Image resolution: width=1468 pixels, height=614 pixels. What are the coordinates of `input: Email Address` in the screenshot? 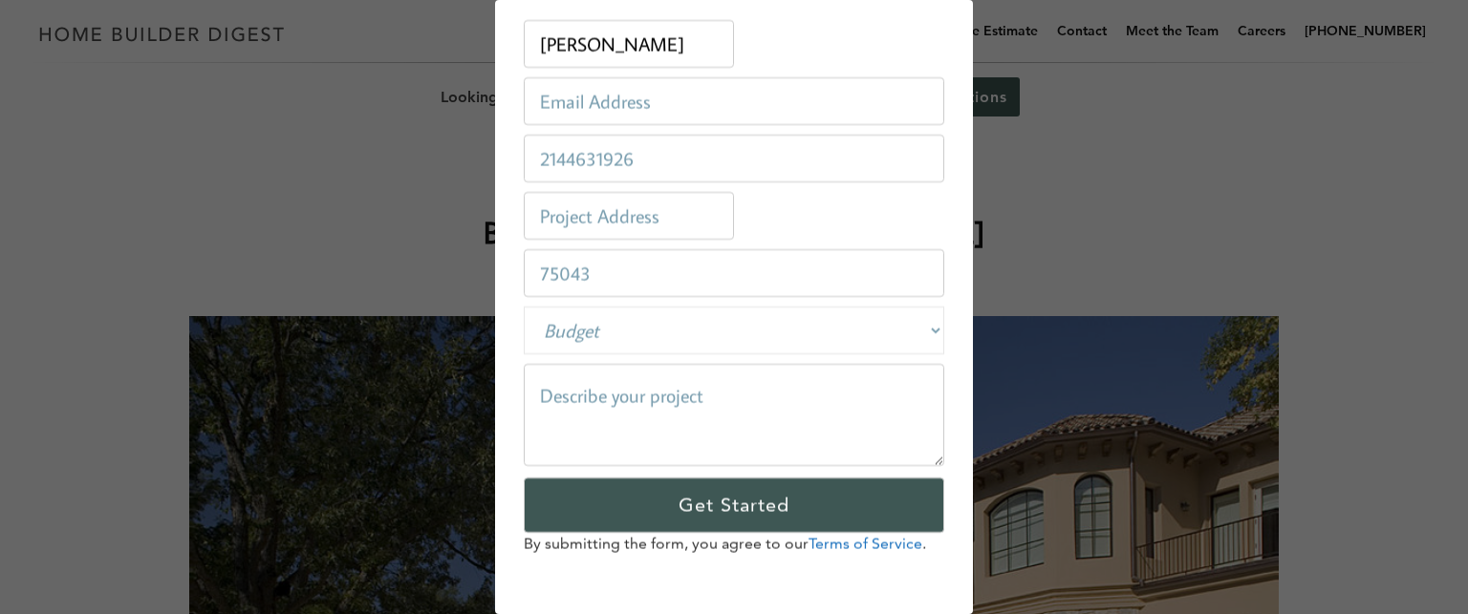 It's located at (734, 101).